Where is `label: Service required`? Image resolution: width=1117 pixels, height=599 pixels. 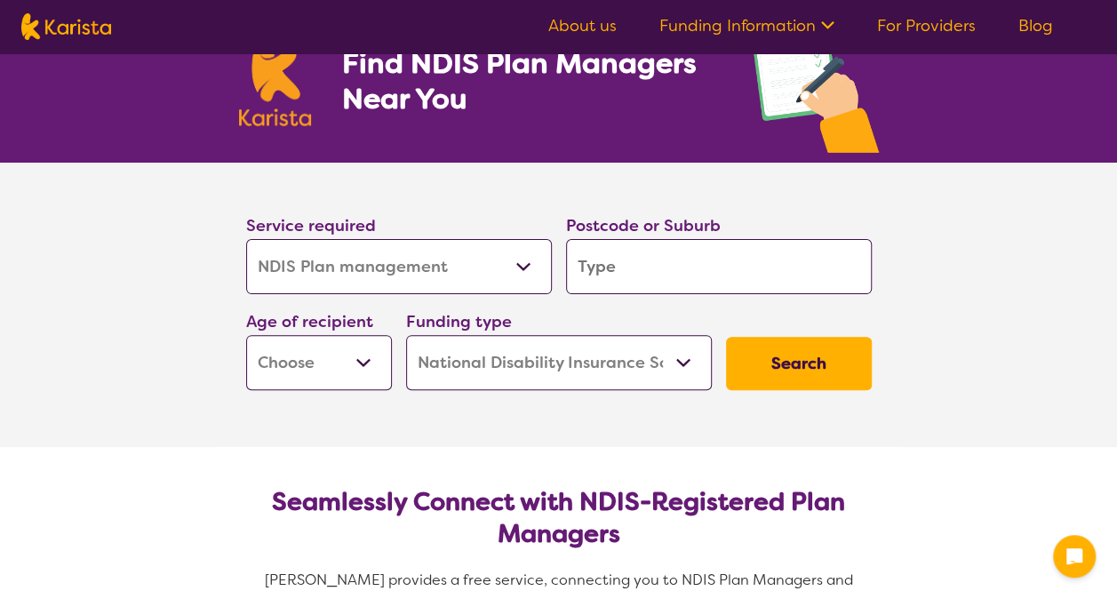
label: Service required is located at coordinates (311, 226).